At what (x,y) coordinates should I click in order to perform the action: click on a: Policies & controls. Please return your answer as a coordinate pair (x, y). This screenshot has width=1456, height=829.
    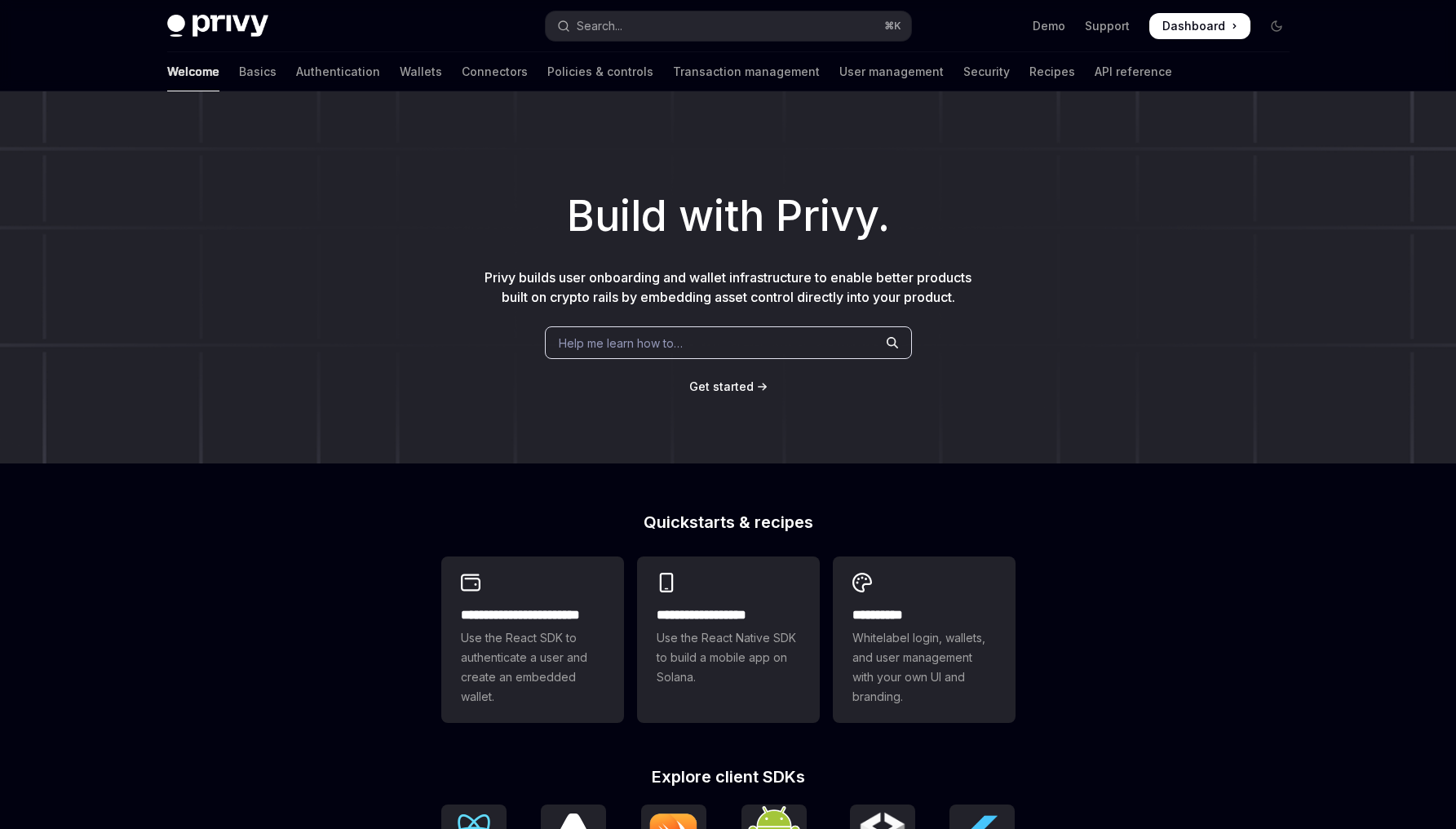
    Looking at the image, I should click on (601, 72).